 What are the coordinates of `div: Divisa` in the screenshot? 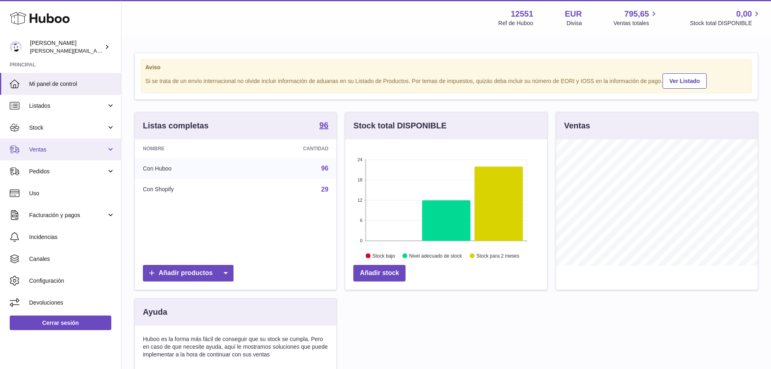 It's located at (574, 23).